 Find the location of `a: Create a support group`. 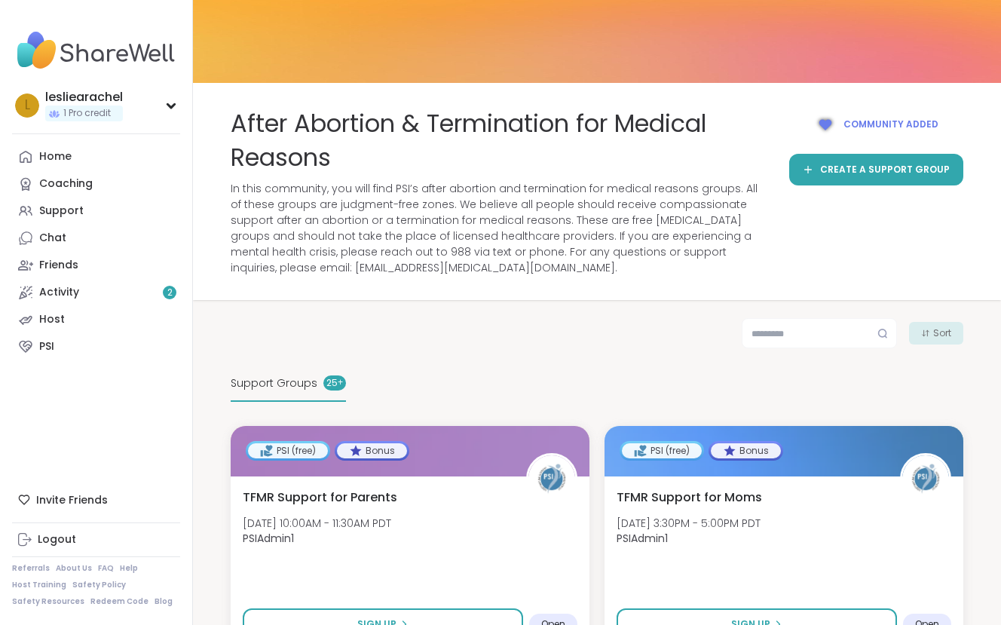

a: Create a support group is located at coordinates (876, 170).